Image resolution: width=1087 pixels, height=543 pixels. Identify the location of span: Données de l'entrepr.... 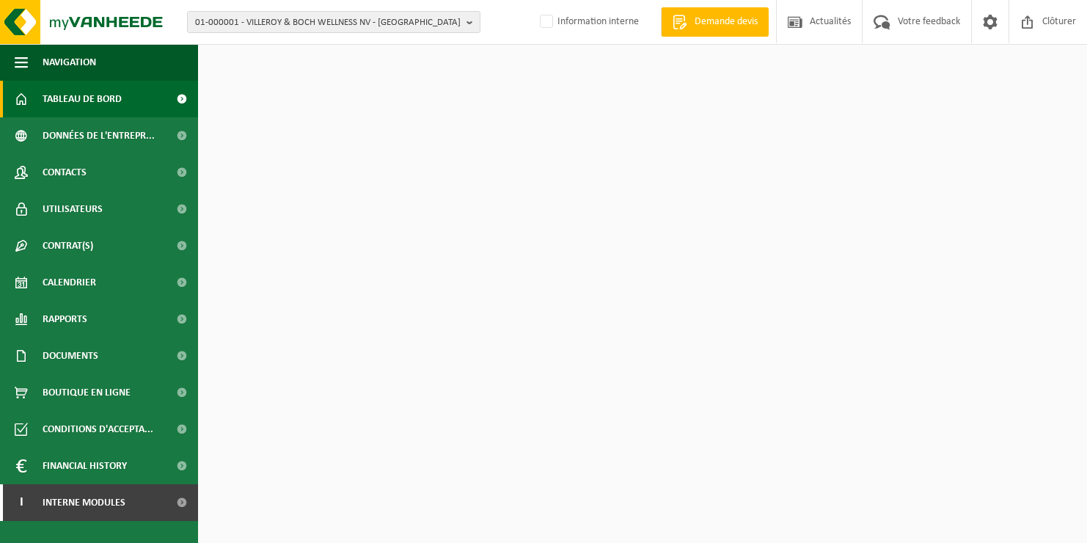
(98, 136).